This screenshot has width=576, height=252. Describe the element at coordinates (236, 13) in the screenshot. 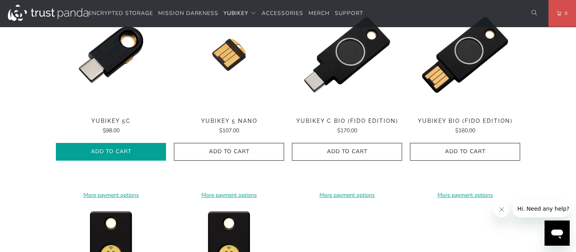

I see `span: YubiKey` at that location.